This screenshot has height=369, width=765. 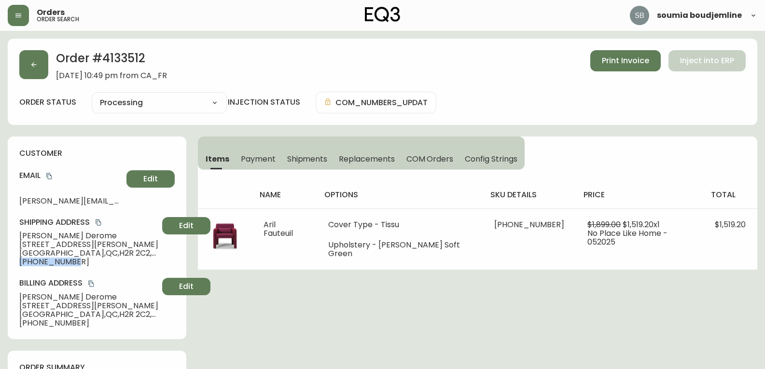 I want to click on h4: options, so click(x=400, y=195).